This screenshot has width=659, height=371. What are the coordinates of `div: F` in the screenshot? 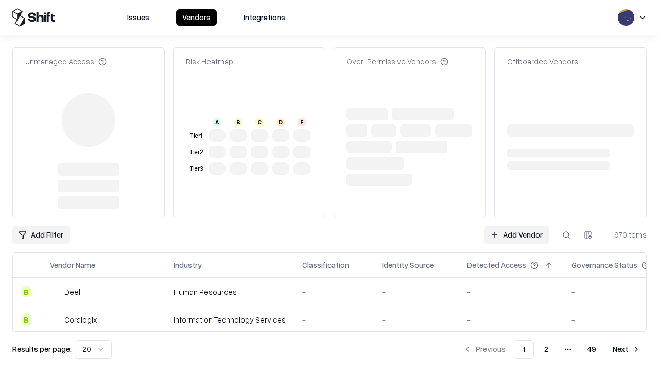 It's located at (302, 122).